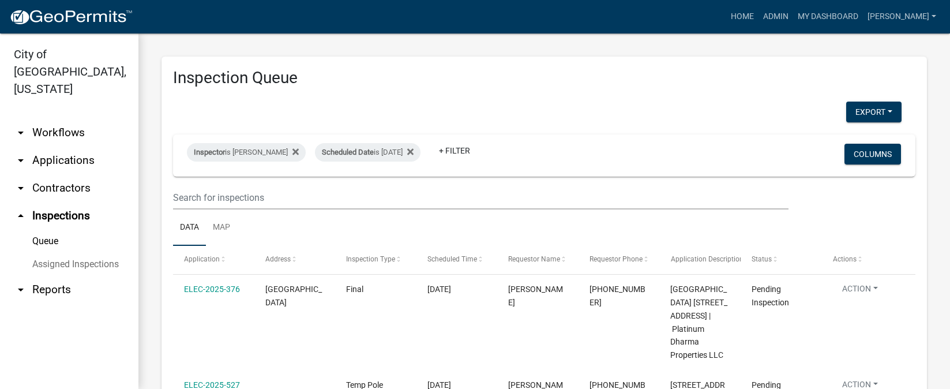  I want to click on datatable-header-cell: Actions, so click(862, 260).